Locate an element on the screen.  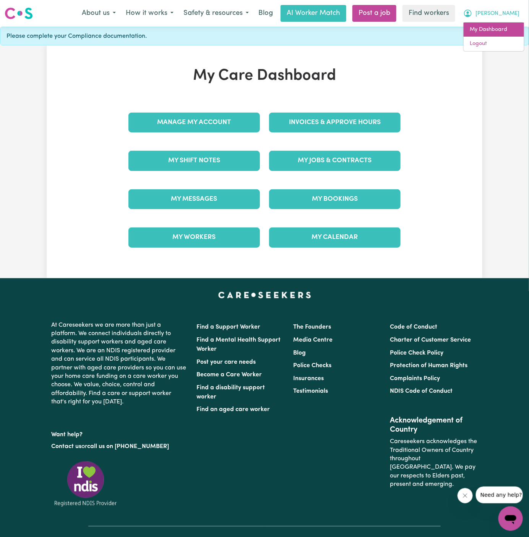
a: Testimonials is located at coordinates (310, 391).